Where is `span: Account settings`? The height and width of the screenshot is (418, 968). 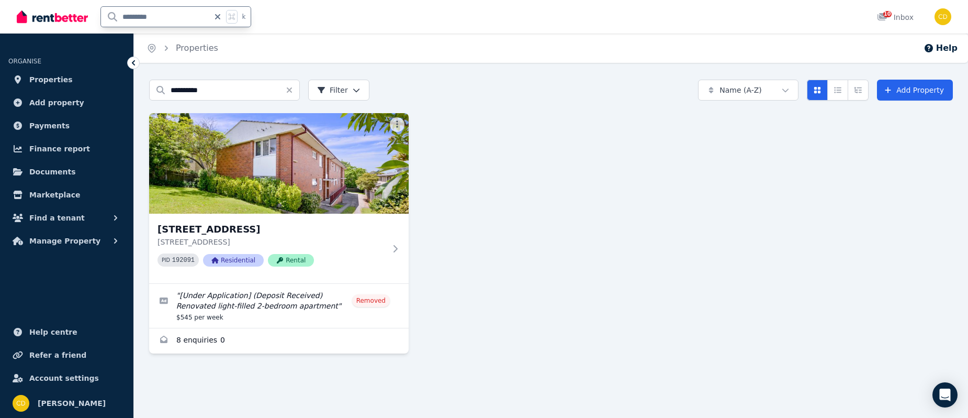 span: Account settings is located at coordinates (64, 378).